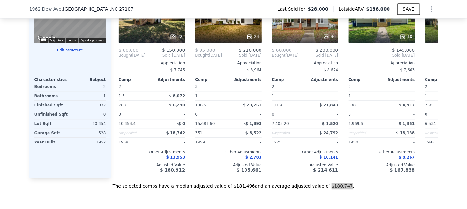  Describe the element at coordinates (406, 105) in the screenshot. I see `span: -$ 4,917` at that location.